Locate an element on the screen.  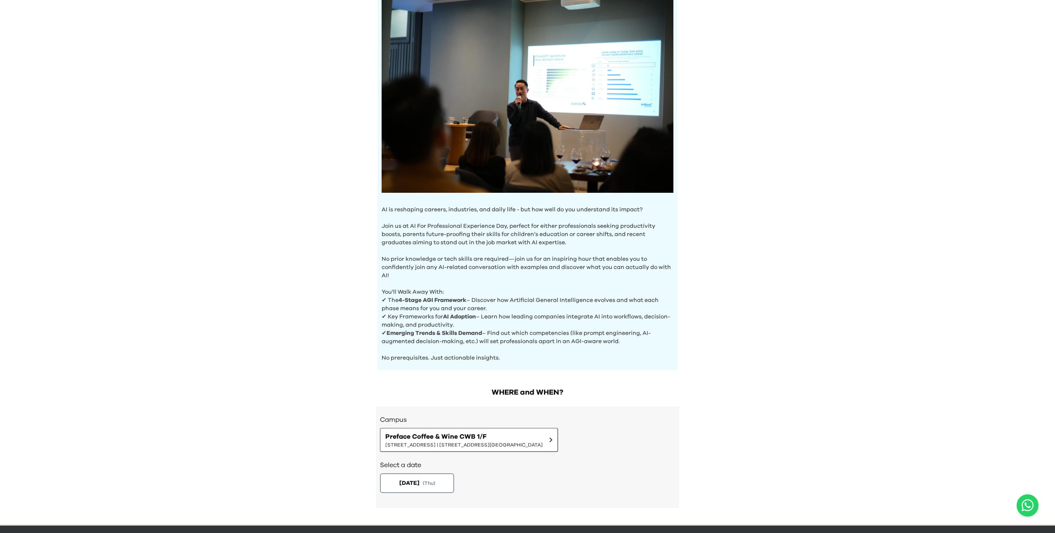
p: You'll Walk Away With: is located at coordinates (527, 288).